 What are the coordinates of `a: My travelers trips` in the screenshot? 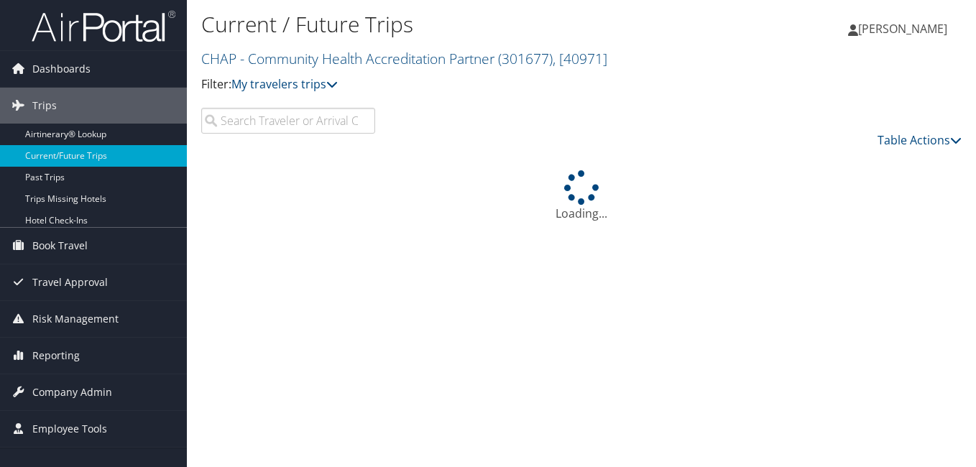 It's located at (284, 84).